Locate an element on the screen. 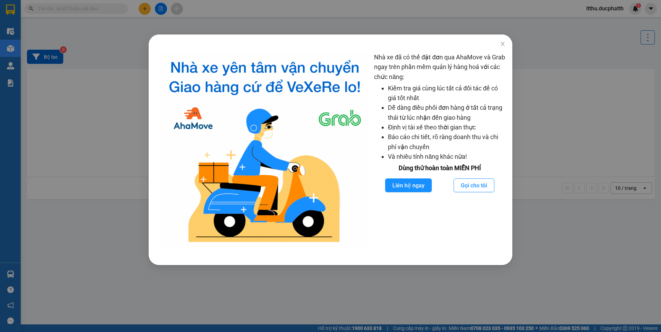 The height and width of the screenshot is (332, 661). button: Liên hệ ngay is located at coordinates (408, 186).